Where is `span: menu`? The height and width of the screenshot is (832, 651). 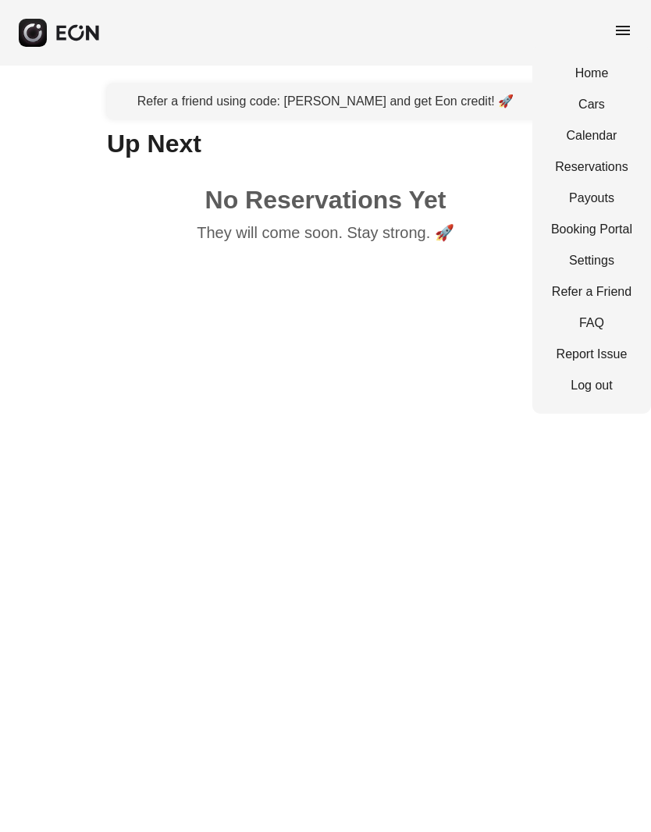
span: menu is located at coordinates (623, 30).